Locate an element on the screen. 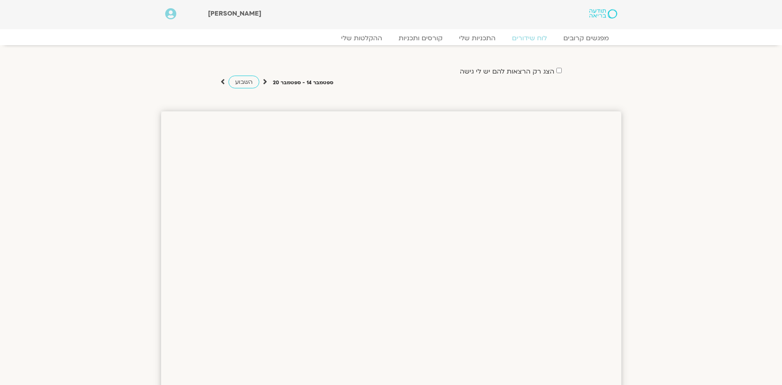 The height and width of the screenshot is (385, 782). a: השבוע is located at coordinates (244, 82).